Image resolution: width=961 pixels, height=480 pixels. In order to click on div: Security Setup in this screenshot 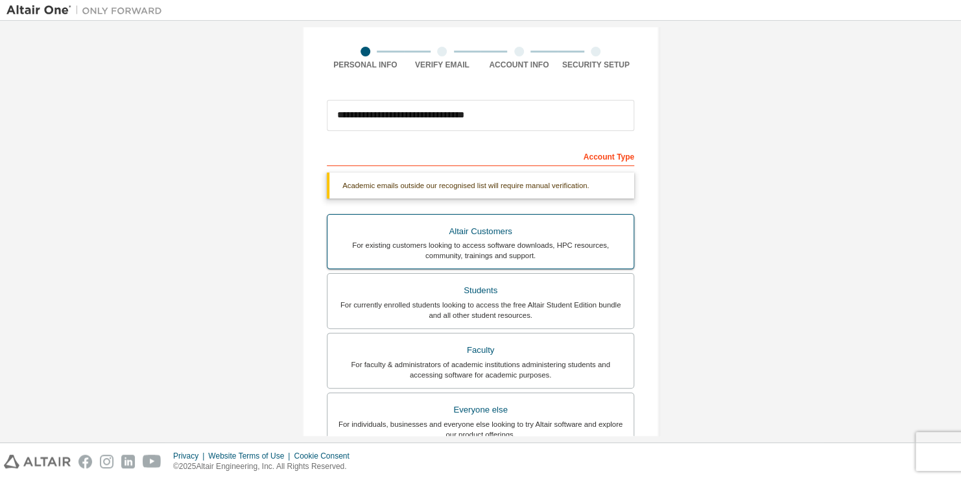, I will do `click(596, 65)`.